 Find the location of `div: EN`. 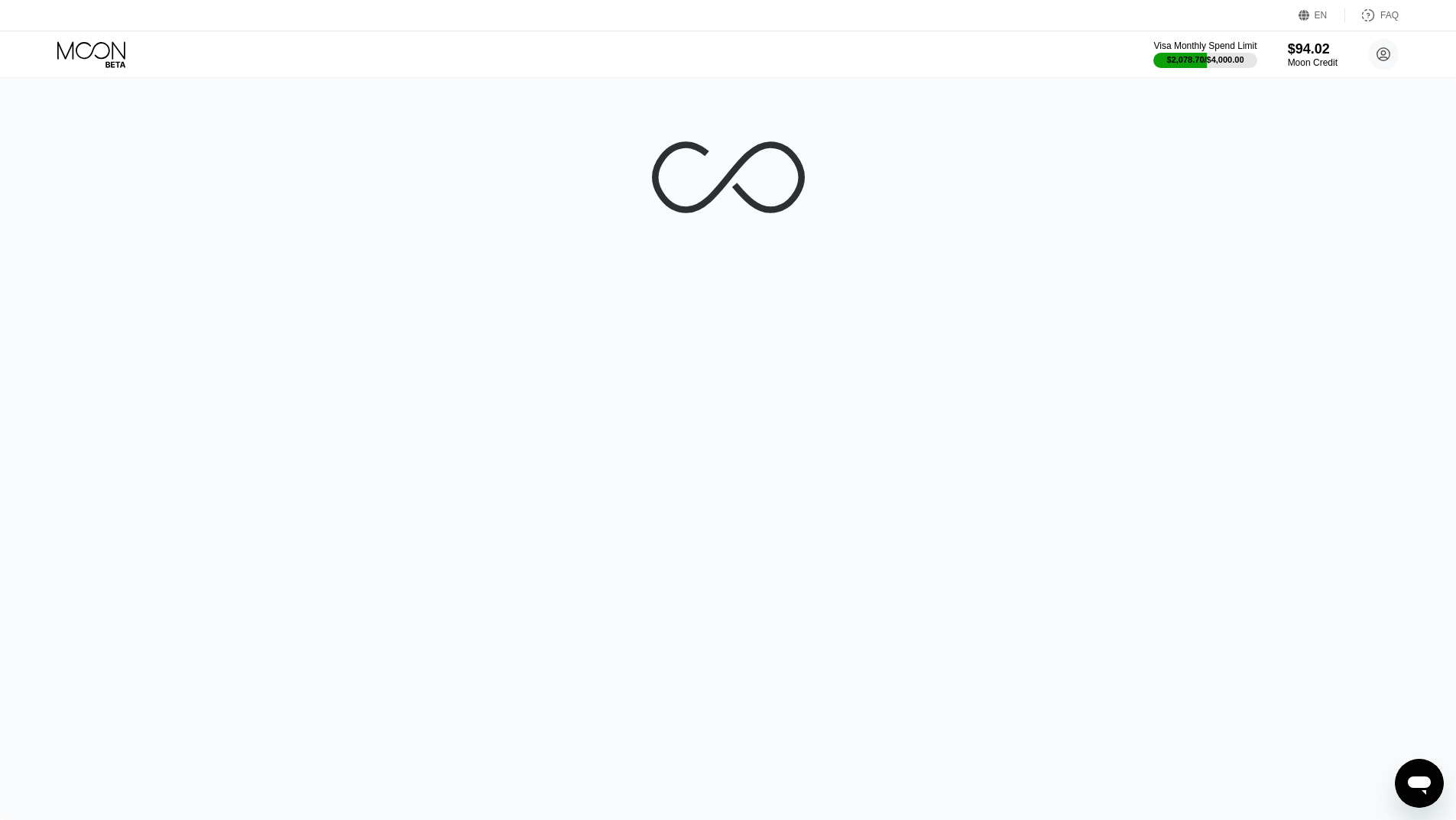

div: EN is located at coordinates (1321, 15).